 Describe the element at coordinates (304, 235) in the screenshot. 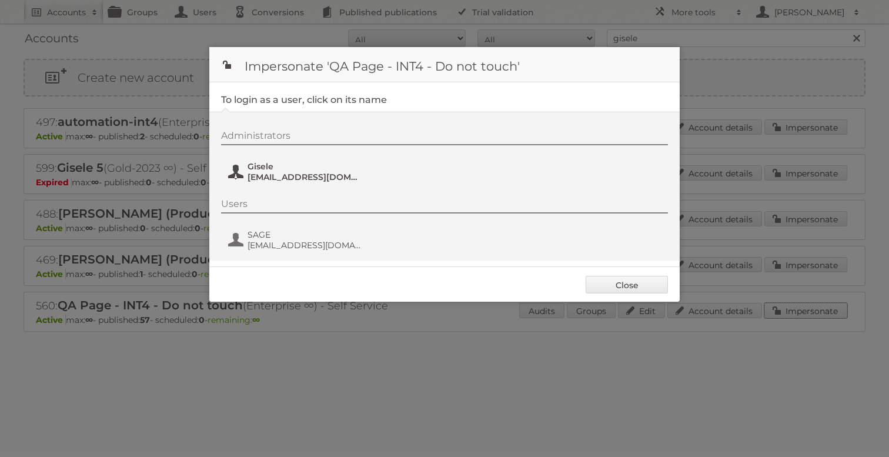

I see `span: SAGE` at that location.